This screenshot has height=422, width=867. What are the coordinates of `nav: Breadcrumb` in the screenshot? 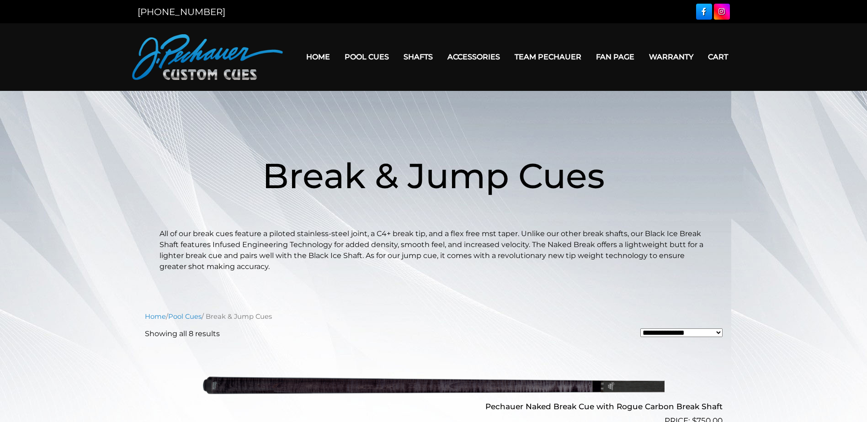 It's located at (434, 317).